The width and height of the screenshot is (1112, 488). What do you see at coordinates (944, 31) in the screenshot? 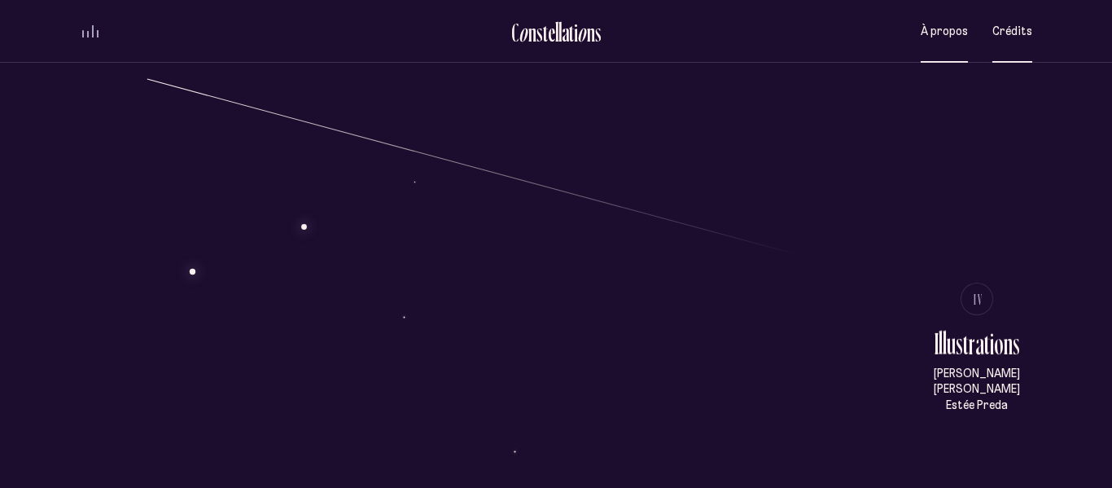
I see `button: À propos` at bounding box center [944, 31].